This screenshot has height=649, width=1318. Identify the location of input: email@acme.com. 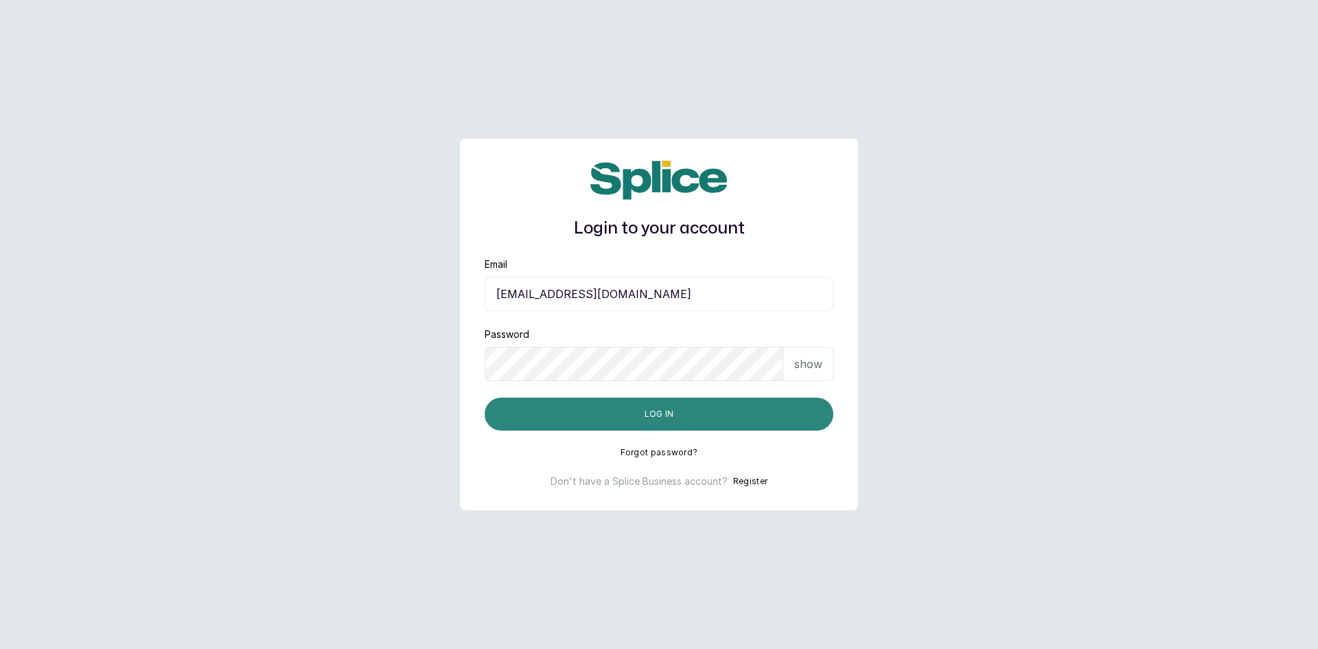
(659, 294).